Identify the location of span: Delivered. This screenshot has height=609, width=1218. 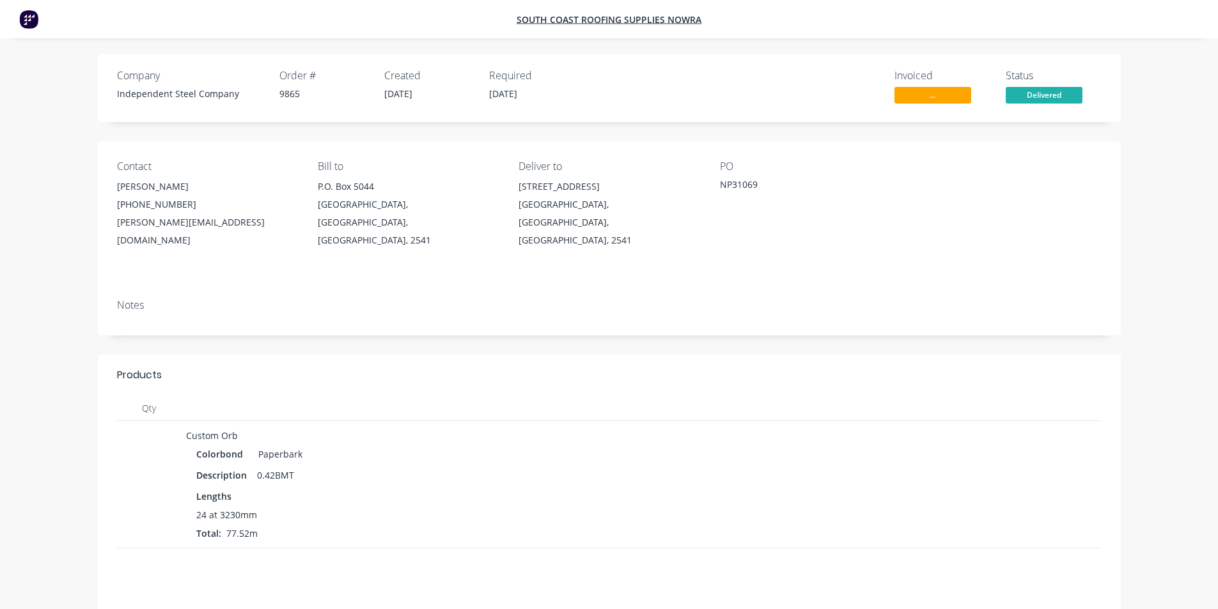
(1044, 95).